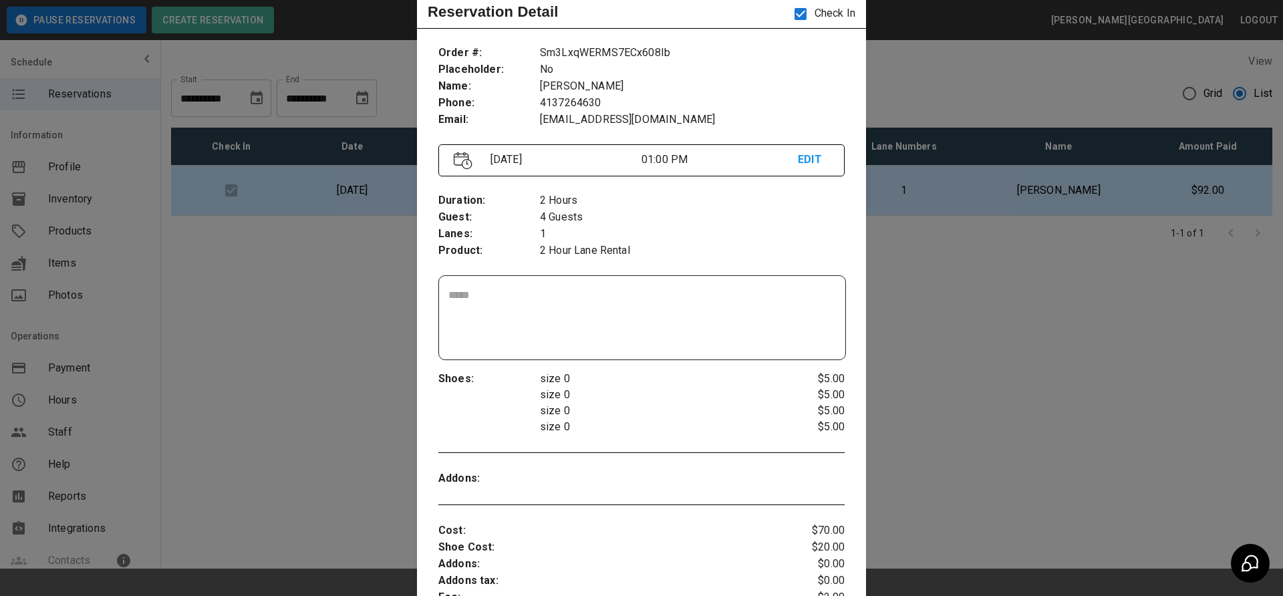 The image size is (1283, 596). What do you see at coordinates (489, 200) in the screenshot?
I see `p: Duration :` at bounding box center [489, 200].